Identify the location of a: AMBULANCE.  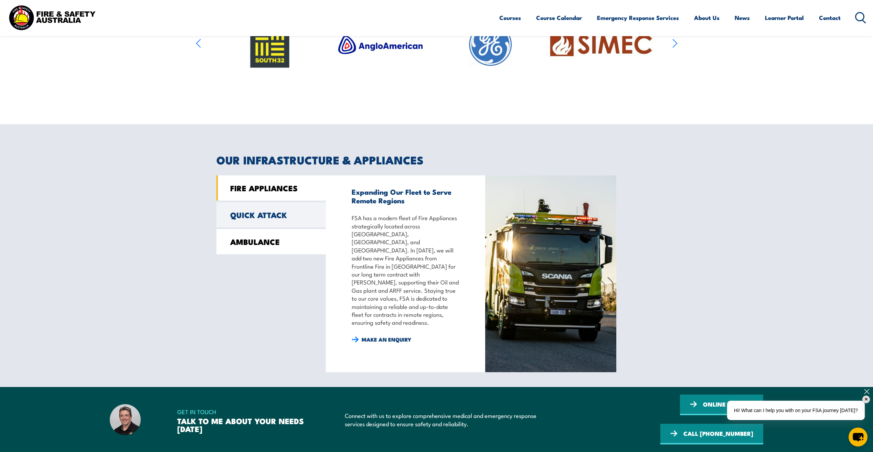
(271, 242).